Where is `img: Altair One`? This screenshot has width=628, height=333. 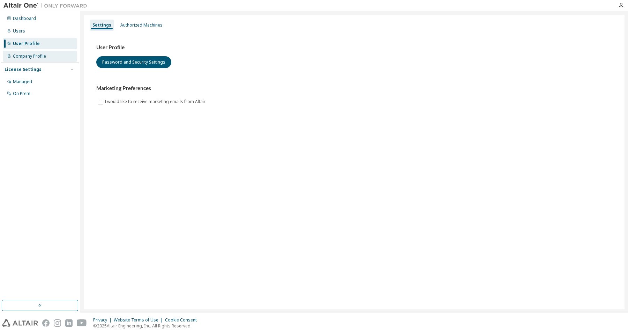 img: Altair One is located at coordinates (47, 6).